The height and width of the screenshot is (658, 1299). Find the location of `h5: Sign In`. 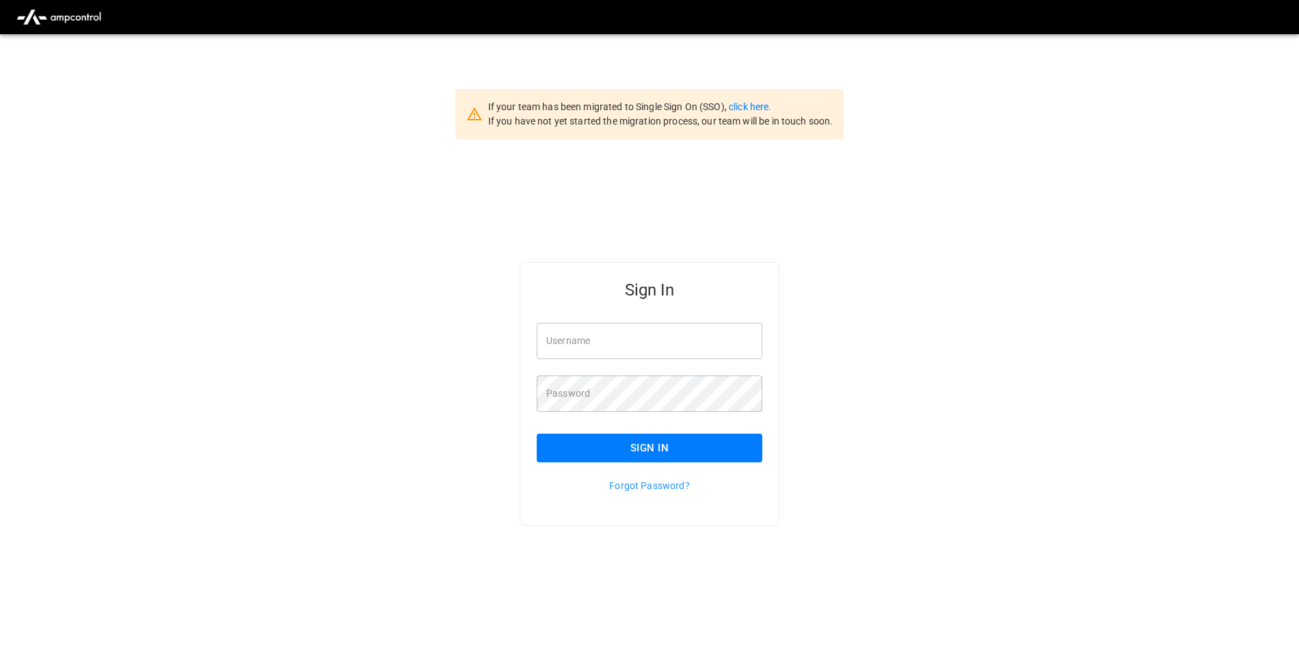

h5: Sign In is located at coordinates (650, 290).